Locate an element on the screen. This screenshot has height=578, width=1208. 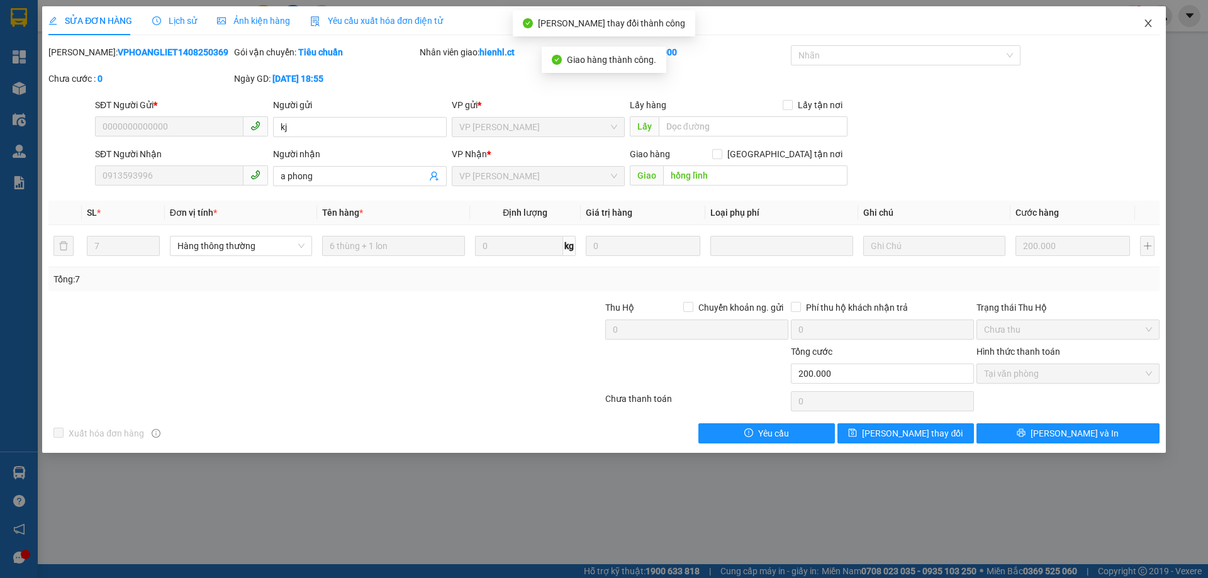
span: Giá trị hàng is located at coordinates (609, 213).